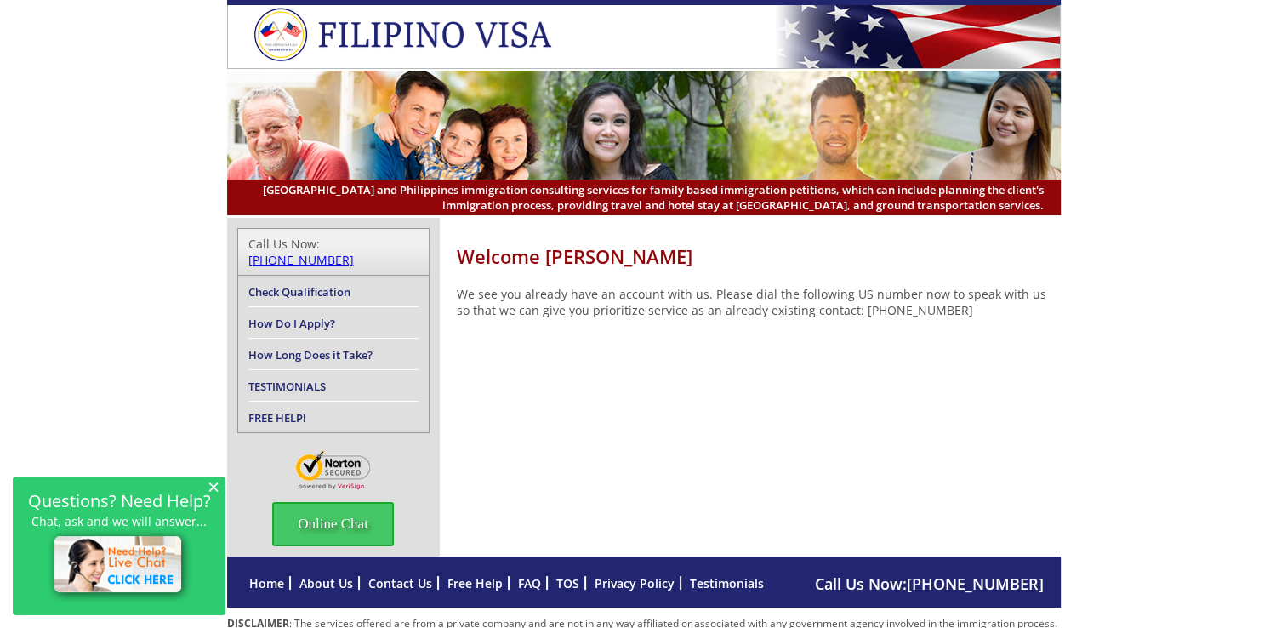 This screenshot has height=628, width=1287. I want to click on div: Call Us Now:, so click(333, 252).